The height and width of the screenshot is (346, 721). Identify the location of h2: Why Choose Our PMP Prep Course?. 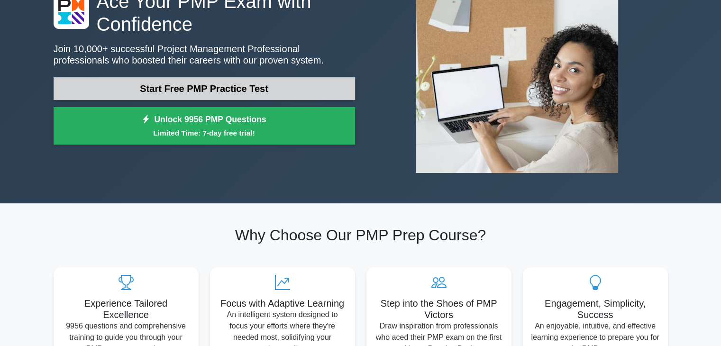
(361, 235).